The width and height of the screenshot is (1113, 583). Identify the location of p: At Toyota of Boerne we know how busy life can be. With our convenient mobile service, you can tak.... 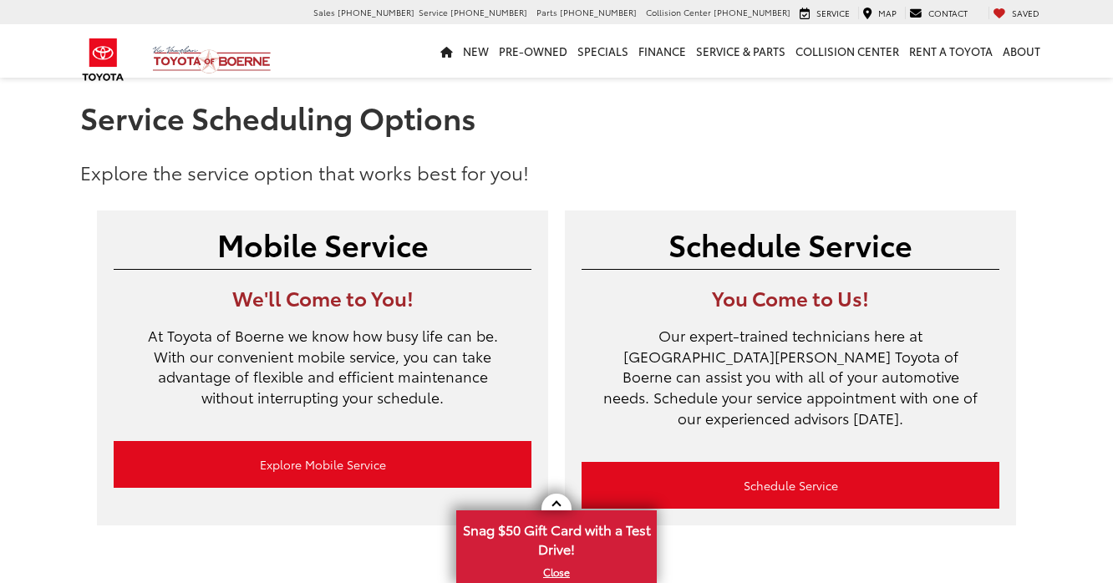
(322, 374).